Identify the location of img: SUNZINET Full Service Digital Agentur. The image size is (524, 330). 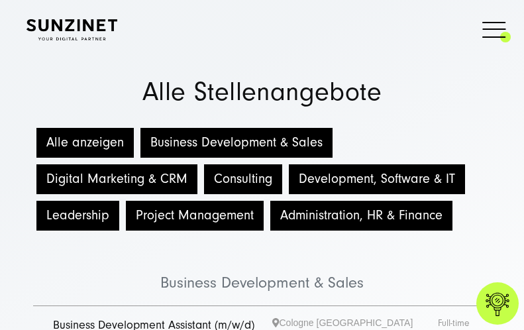
(72, 30).